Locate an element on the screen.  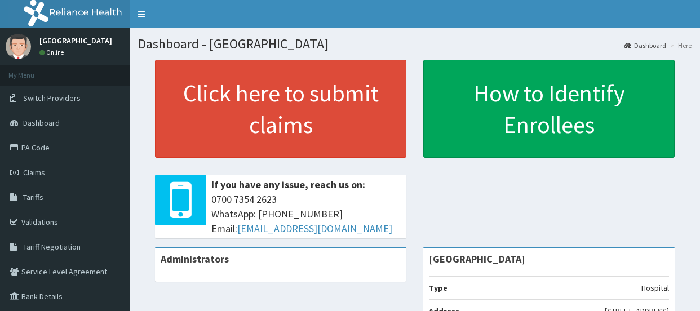
p: Hospital is located at coordinates (655, 288).